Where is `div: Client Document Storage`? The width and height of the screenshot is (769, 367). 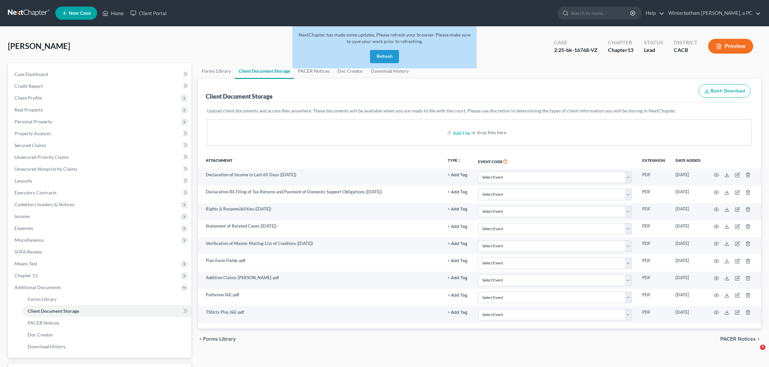 div: Client Document Storage is located at coordinates (239, 96).